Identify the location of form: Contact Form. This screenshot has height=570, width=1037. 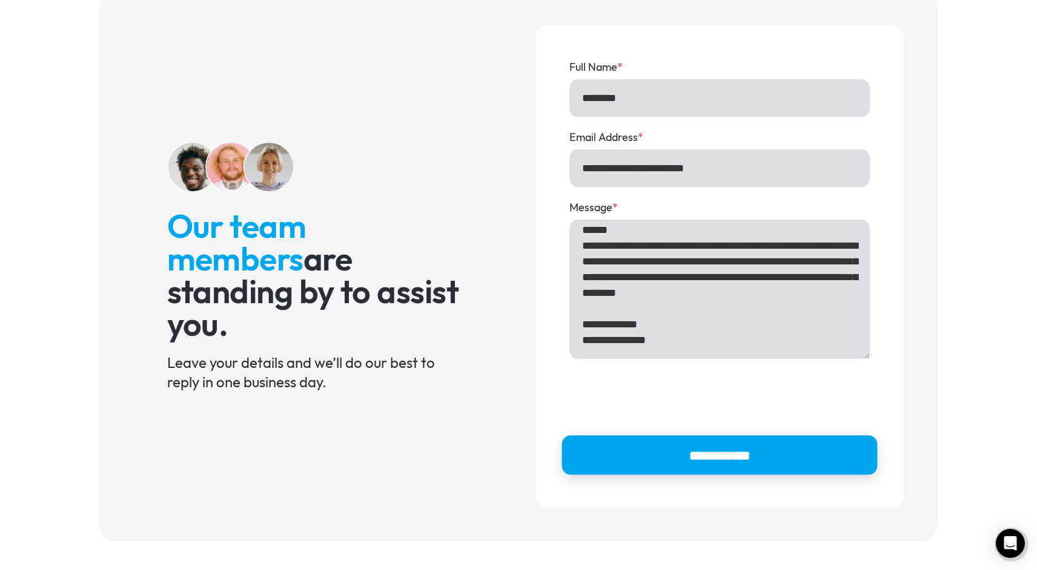
(719, 266).